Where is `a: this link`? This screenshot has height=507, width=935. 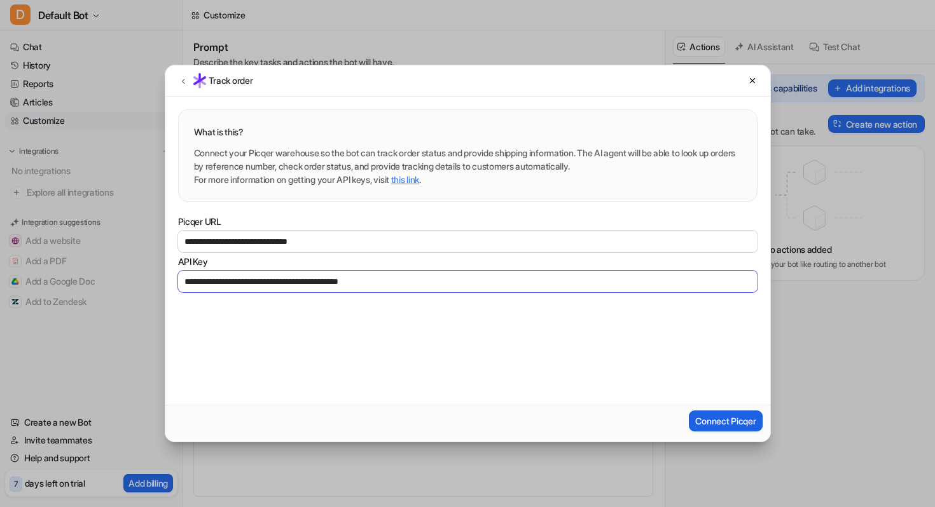 a: this link is located at coordinates (405, 179).